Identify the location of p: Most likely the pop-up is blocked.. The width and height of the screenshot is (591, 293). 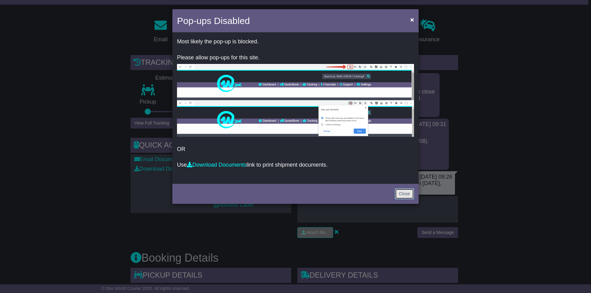
(295, 42).